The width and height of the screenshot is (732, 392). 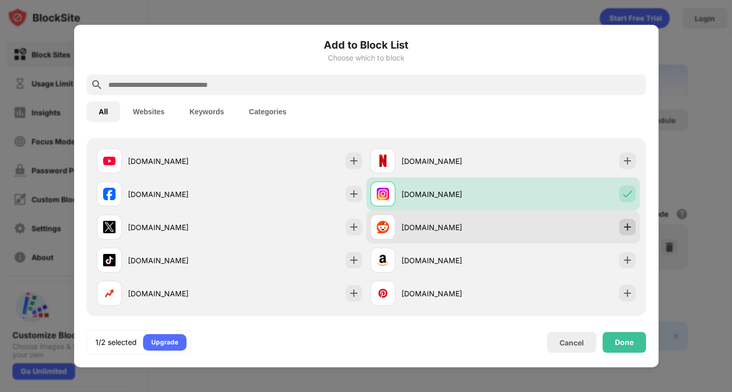 What do you see at coordinates (624, 343) in the screenshot?
I see `div: Done` at bounding box center [624, 343].